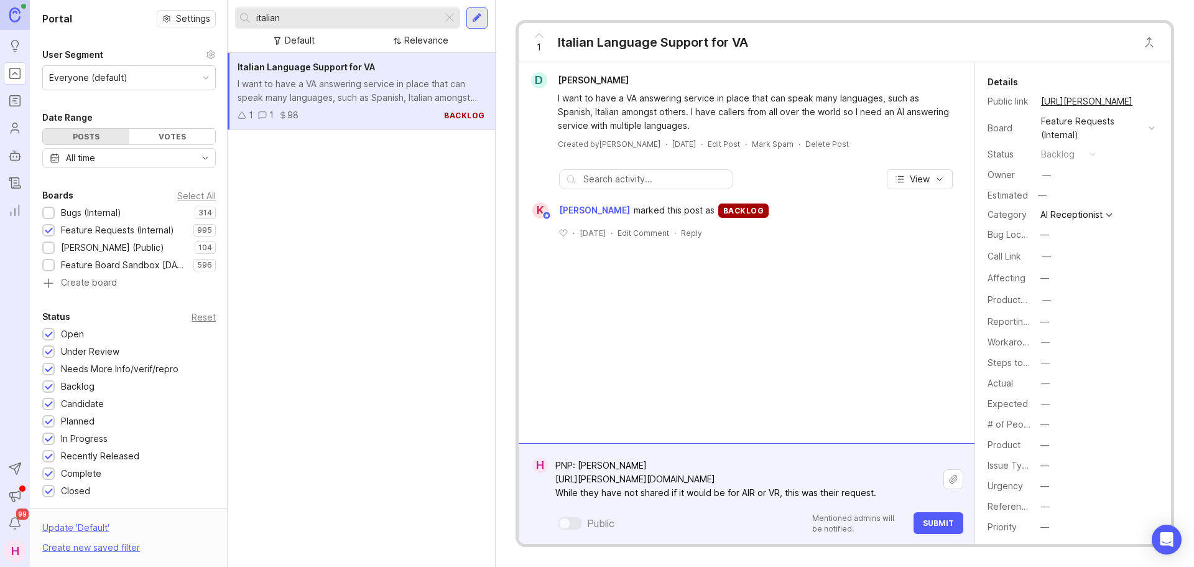 The width and height of the screenshot is (1194, 567). Describe the element at coordinates (15, 73) in the screenshot. I see `a: Portal` at that location.